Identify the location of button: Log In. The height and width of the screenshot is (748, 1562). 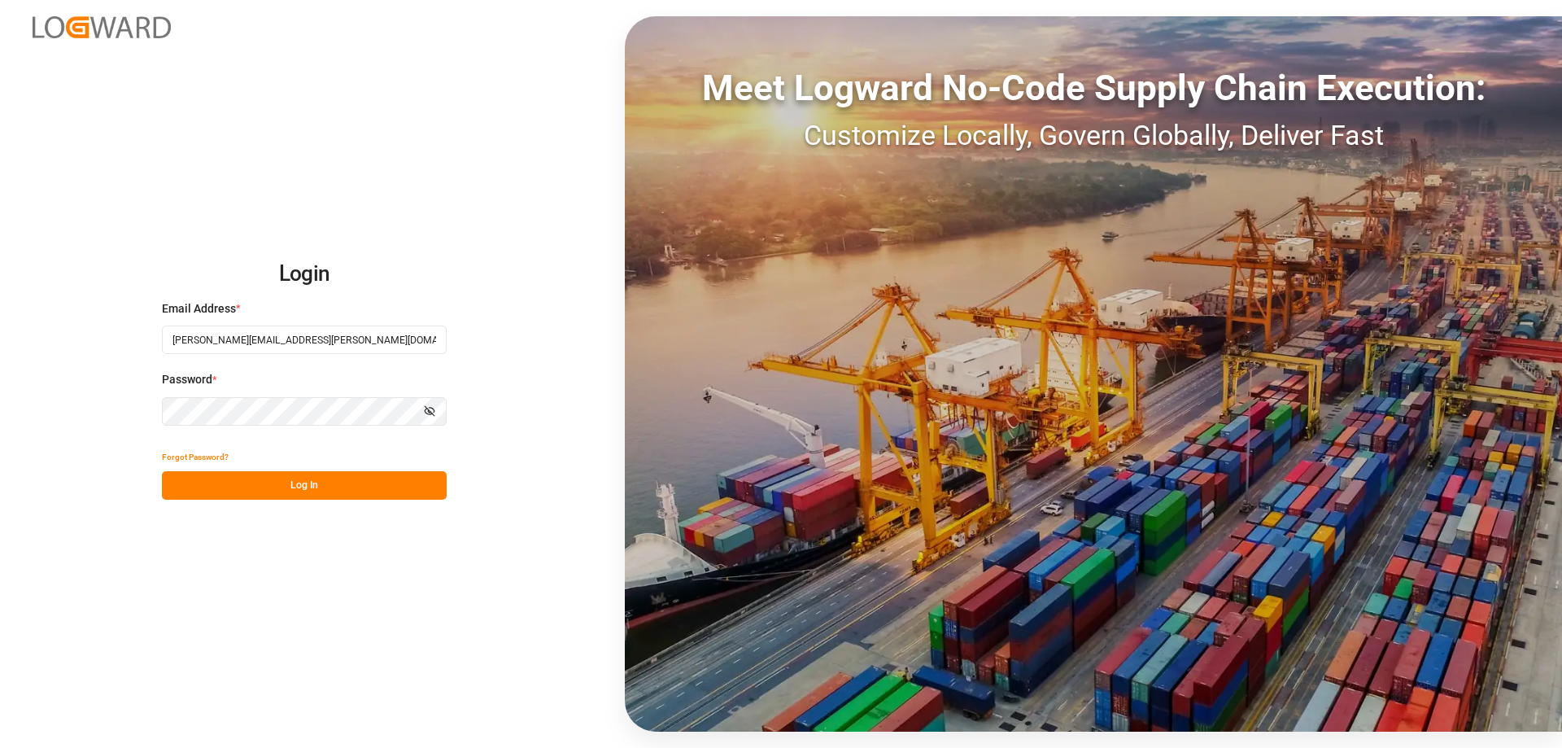
(304, 485).